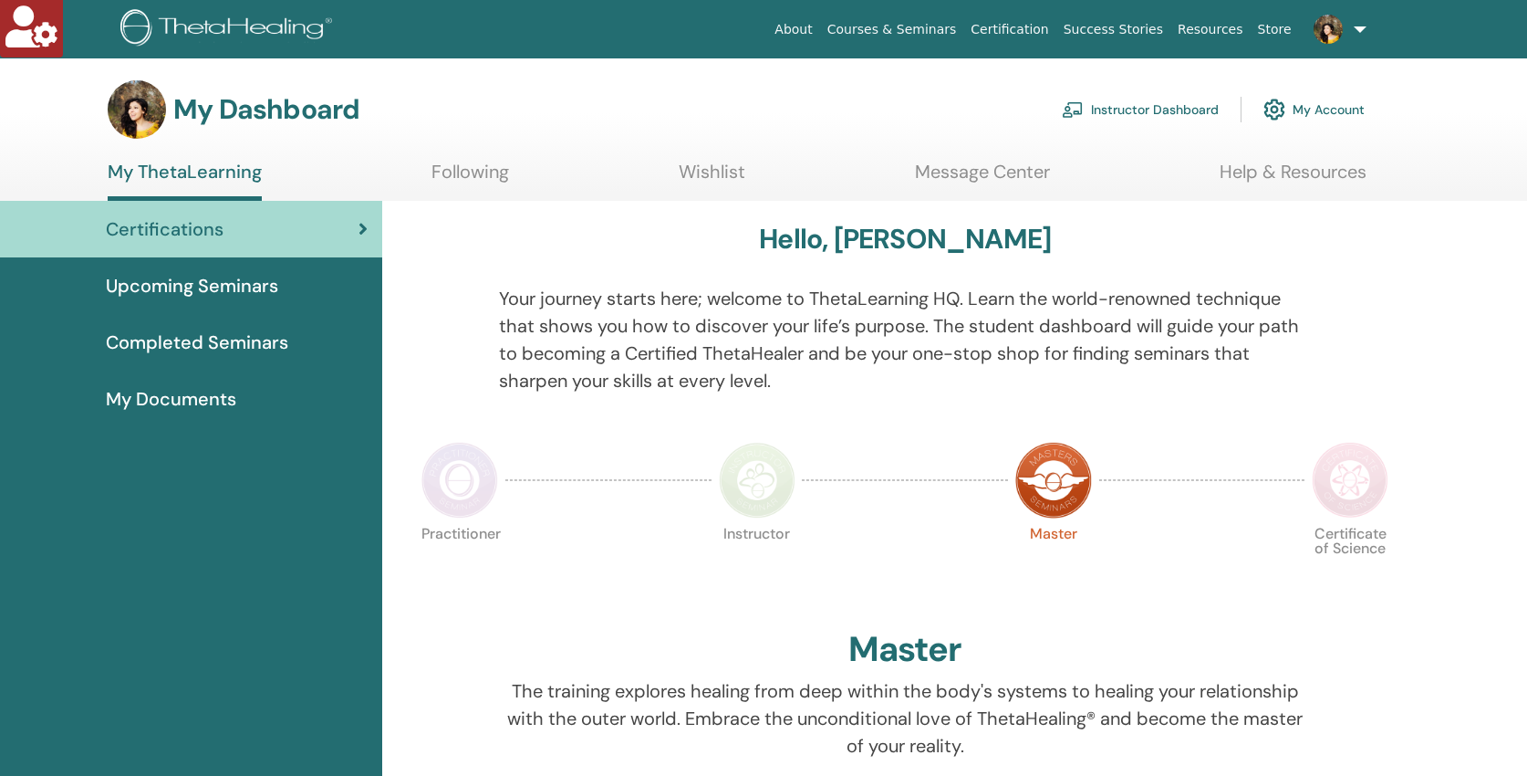 The image size is (1527, 776). I want to click on span: Certifications, so click(164, 229).